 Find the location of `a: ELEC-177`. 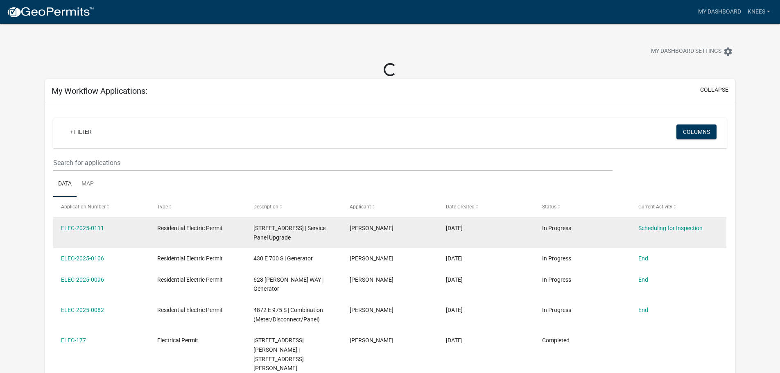

a: ELEC-177 is located at coordinates (73, 340).